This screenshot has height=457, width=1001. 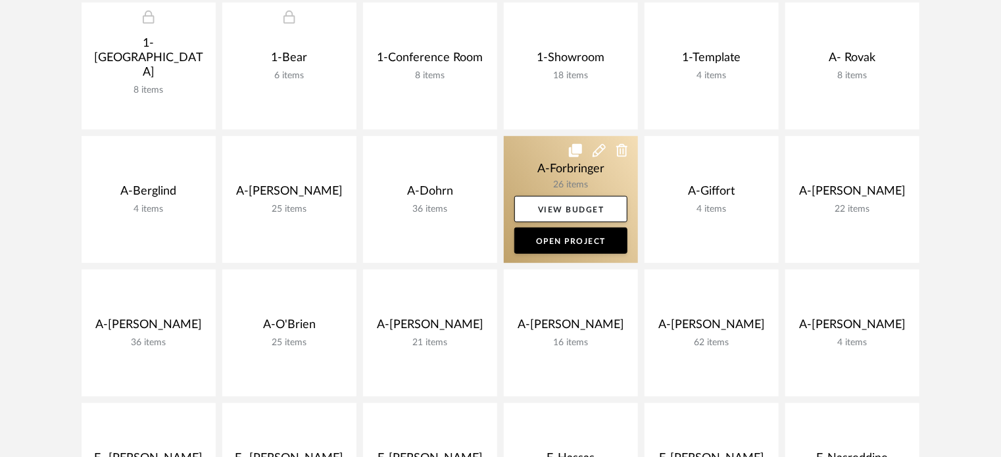 I want to click on div: 1-Template, so click(x=712, y=61).